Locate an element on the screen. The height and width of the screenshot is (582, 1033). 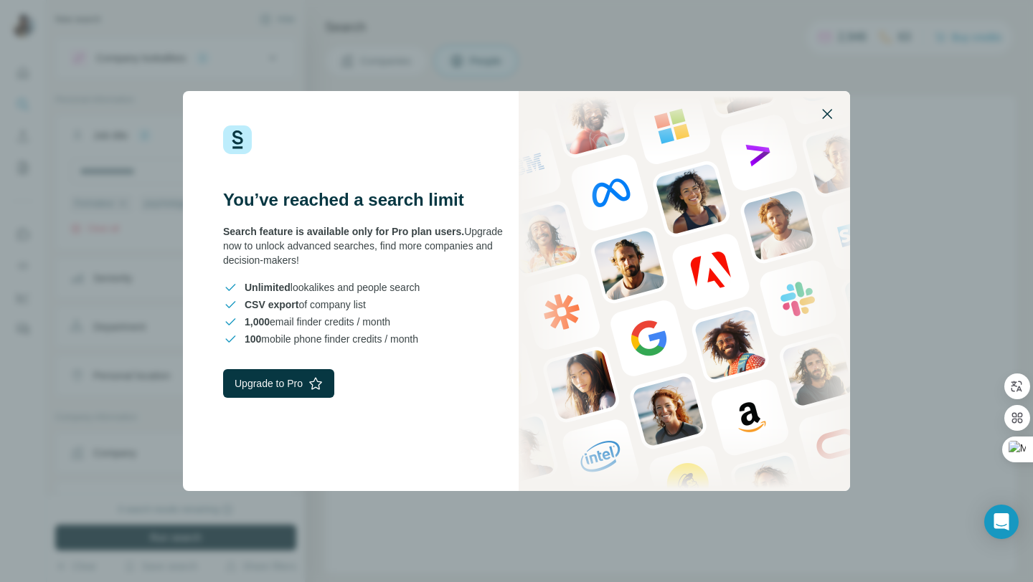
span: 100 is located at coordinates (252, 339).